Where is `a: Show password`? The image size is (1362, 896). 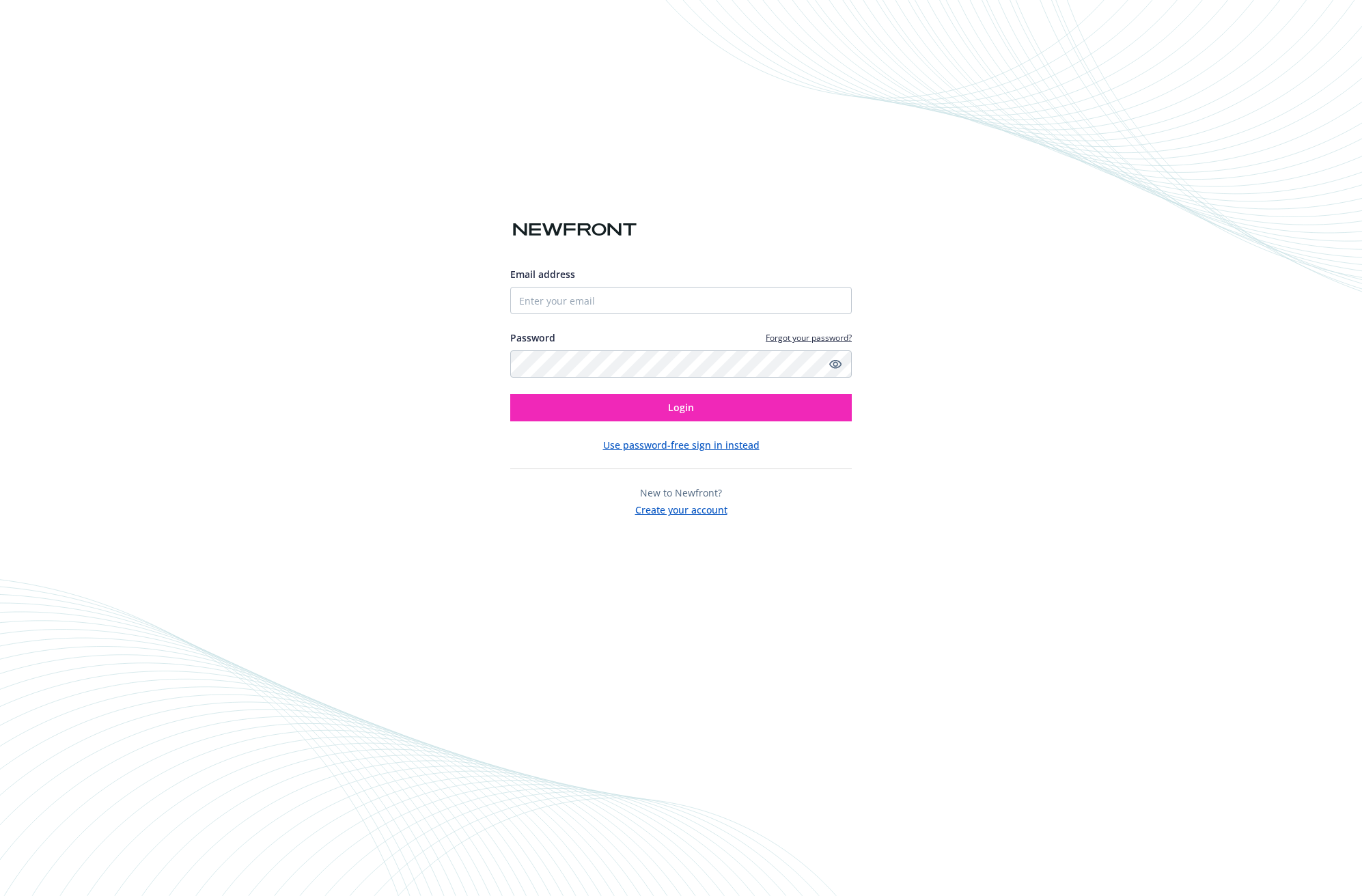 a: Show password is located at coordinates (835, 364).